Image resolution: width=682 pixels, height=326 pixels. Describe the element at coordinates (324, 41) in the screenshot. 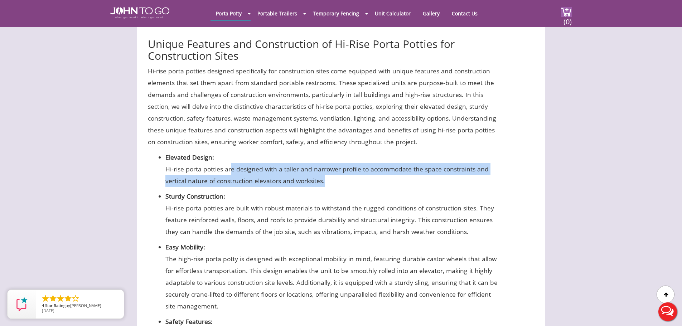

I see `h2: Unique Features and Construction of Hi-Rise Porta Potties for Construction Sites` at that location.